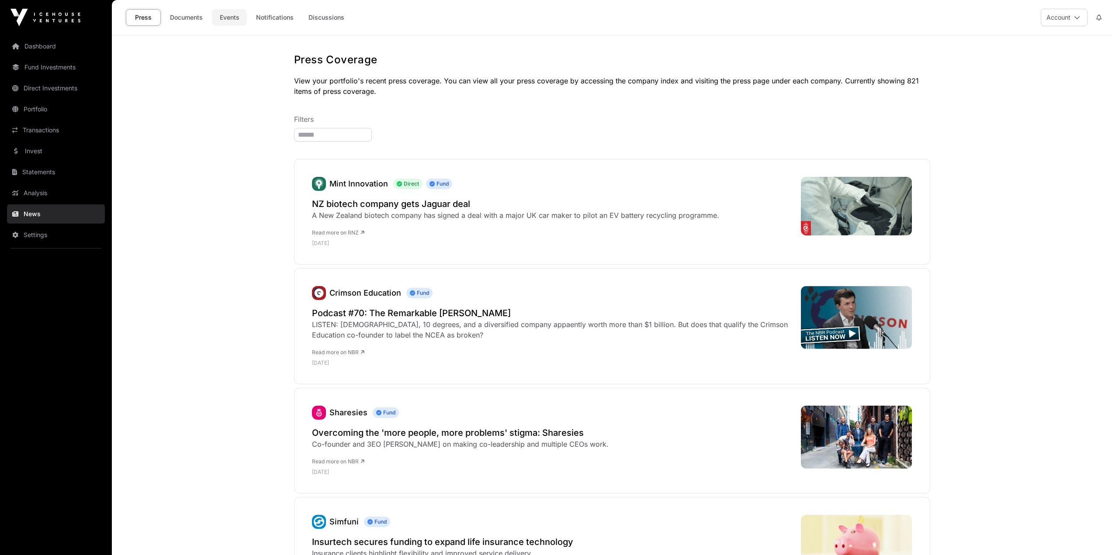 The image size is (1112, 555). What do you see at coordinates (56, 172) in the screenshot?
I see `a: Statements` at bounding box center [56, 172].